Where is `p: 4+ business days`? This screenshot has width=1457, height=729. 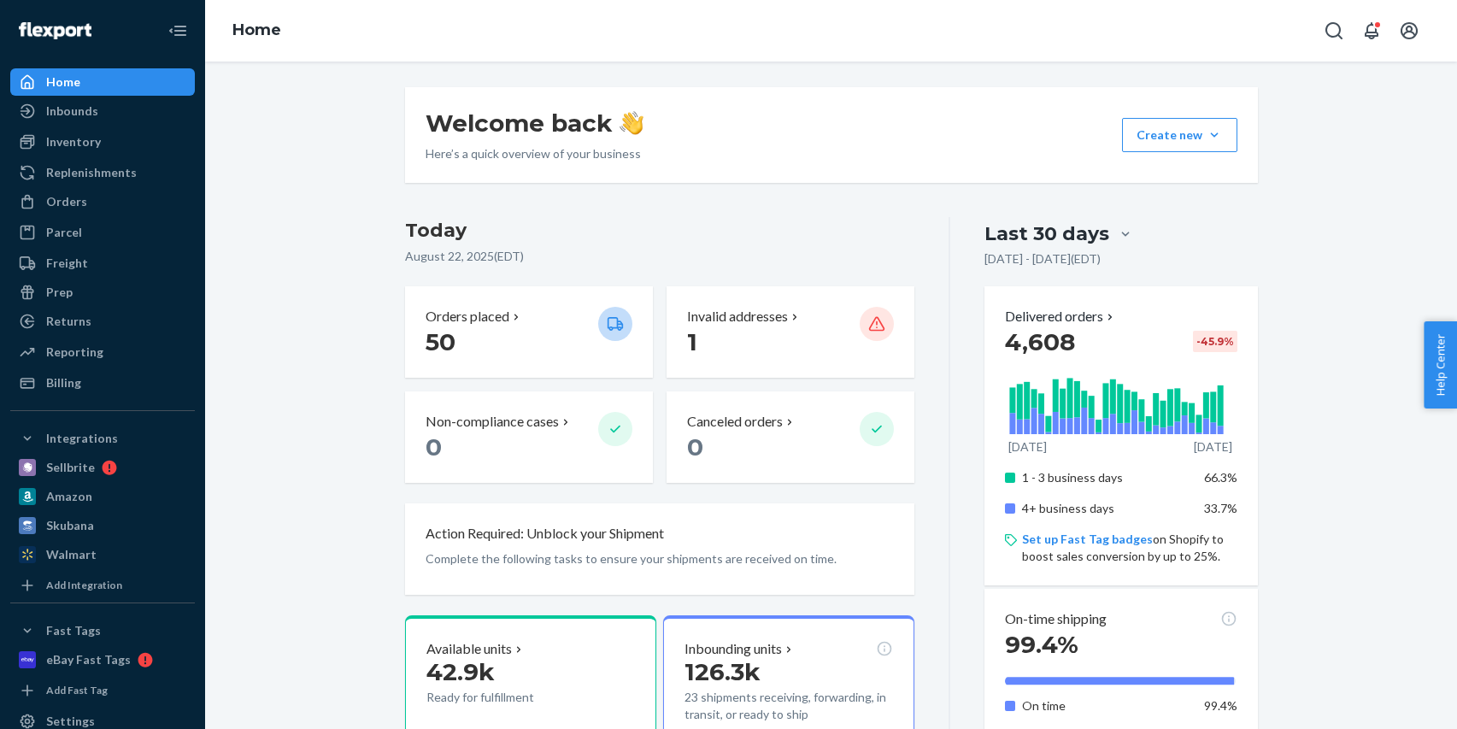
p: 4+ business days is located at coordinates (1105, 508).